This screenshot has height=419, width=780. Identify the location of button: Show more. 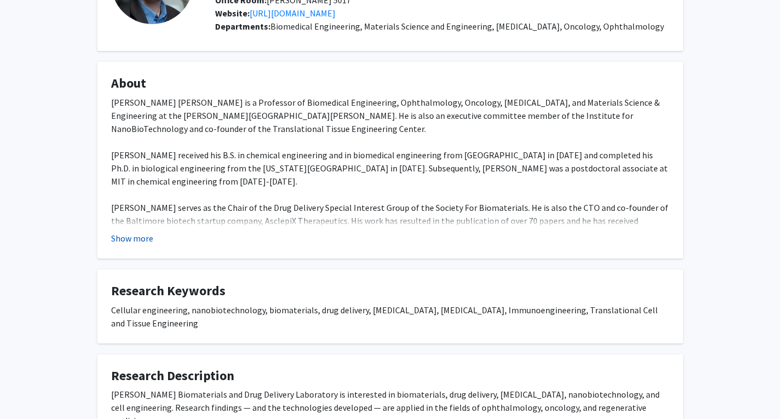
(132, 238).